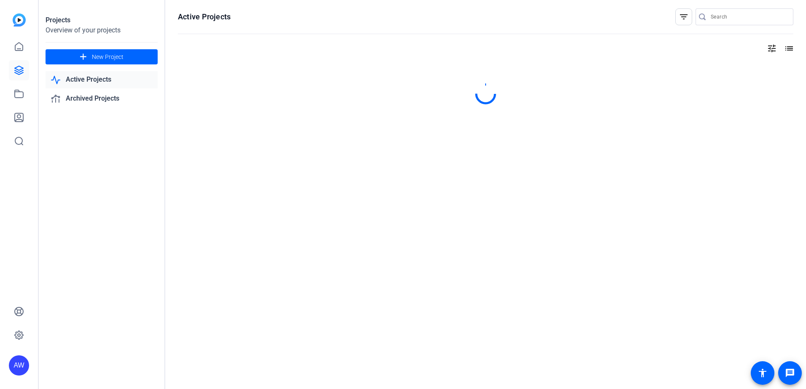 This screenshot has height=389, width=806. What do you see at coordinates (102, 57) in the screenshot?
I see `button: New Project` at bounding box center [102, 57].